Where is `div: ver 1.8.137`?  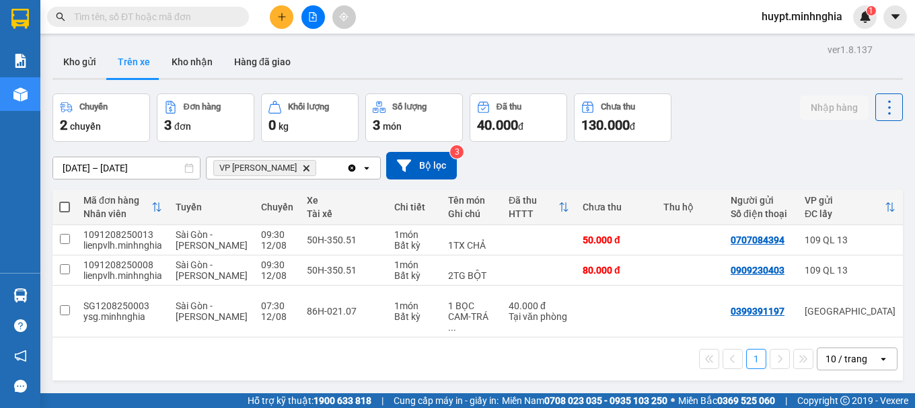 div: ver 1.8.137 is located at coordinates (850, 50).